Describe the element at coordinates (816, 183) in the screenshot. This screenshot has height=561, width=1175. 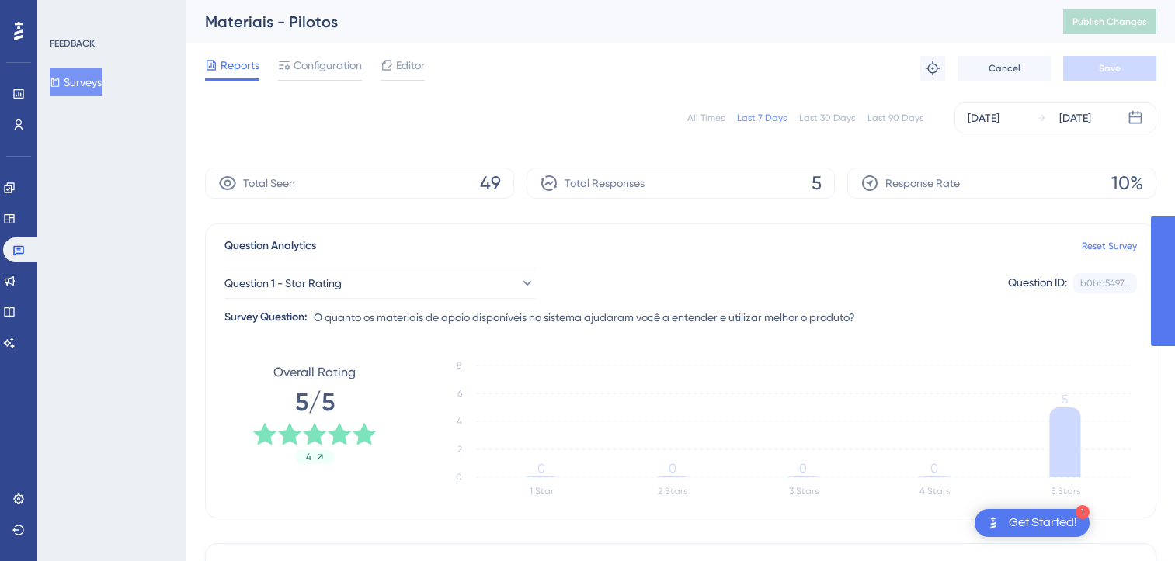
I see `span: 5` at that location.